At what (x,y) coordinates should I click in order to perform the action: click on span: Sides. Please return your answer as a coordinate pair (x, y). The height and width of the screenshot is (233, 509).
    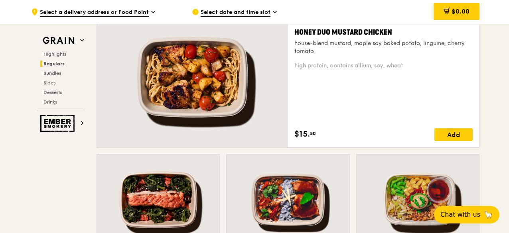
    Looking at the image, I should click on (49, 83).